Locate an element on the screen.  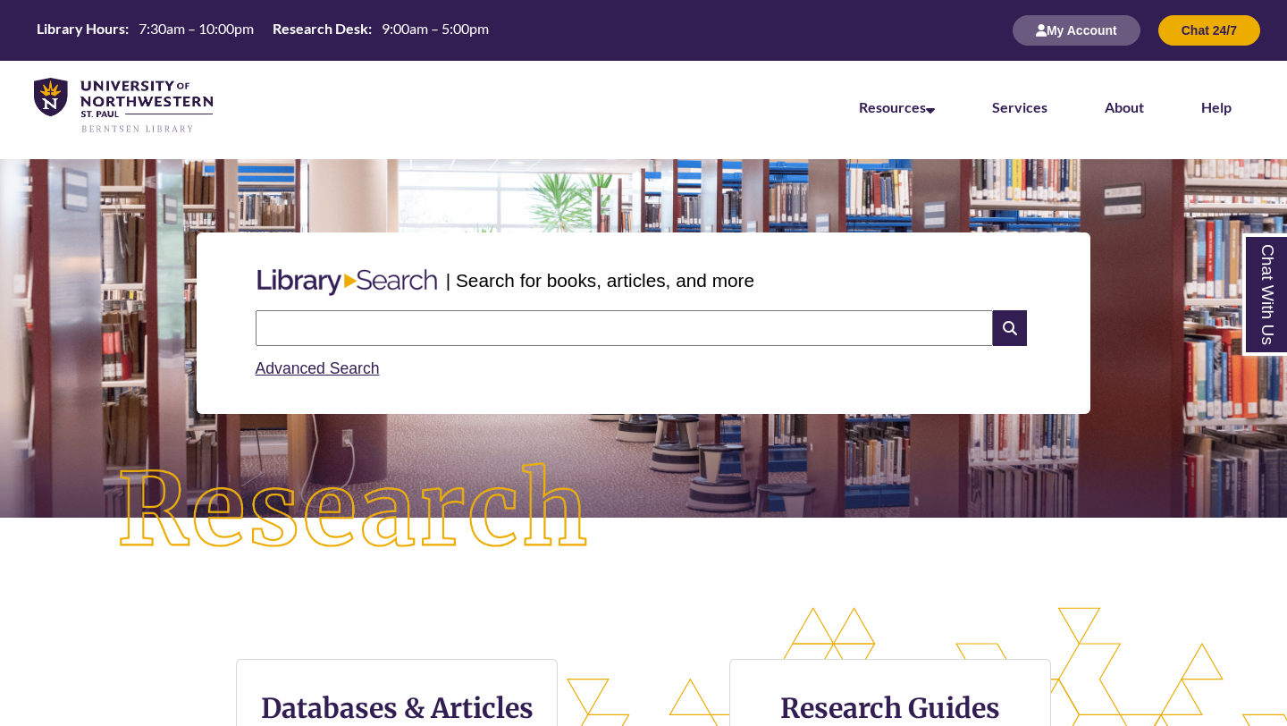
button: Chat 24/7 is located at coordinates (1209, 30).